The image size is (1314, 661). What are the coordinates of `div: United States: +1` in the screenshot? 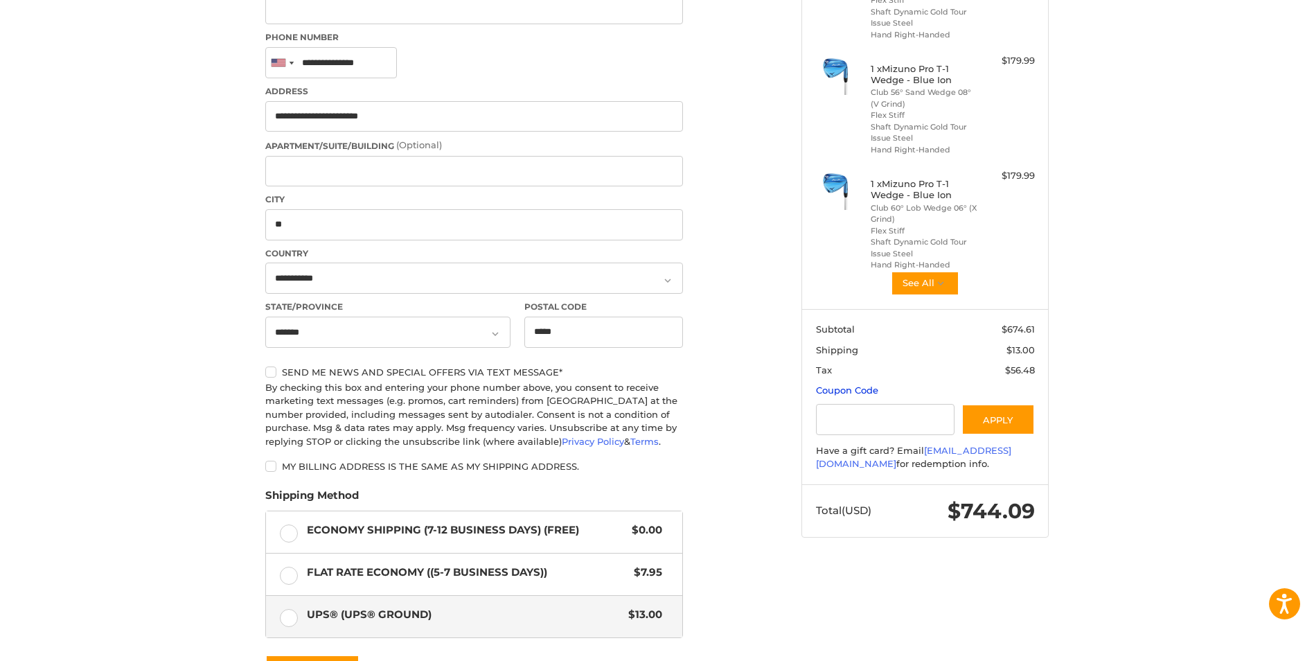 It's located at (282, 62).